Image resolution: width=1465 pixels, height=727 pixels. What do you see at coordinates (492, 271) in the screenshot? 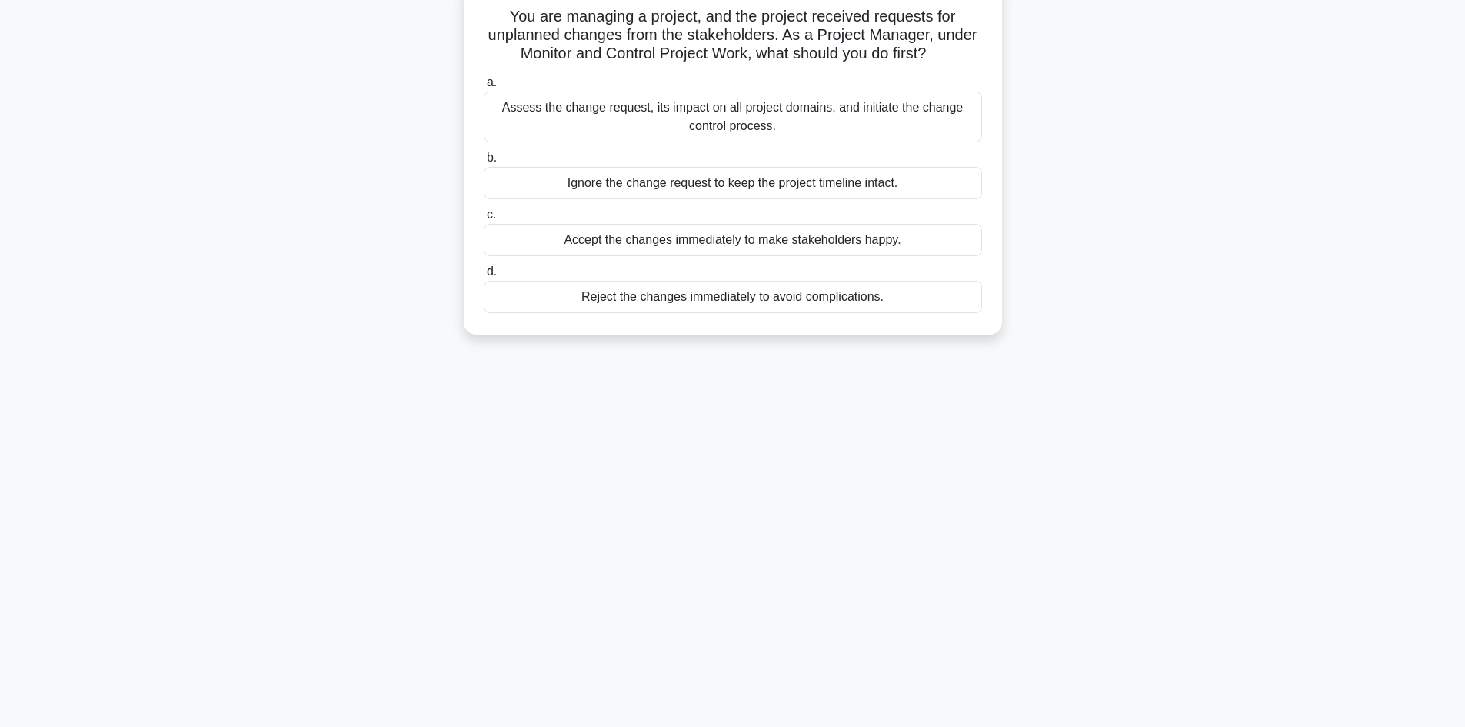
I see `span: d.` at bounding box center [492, 271].